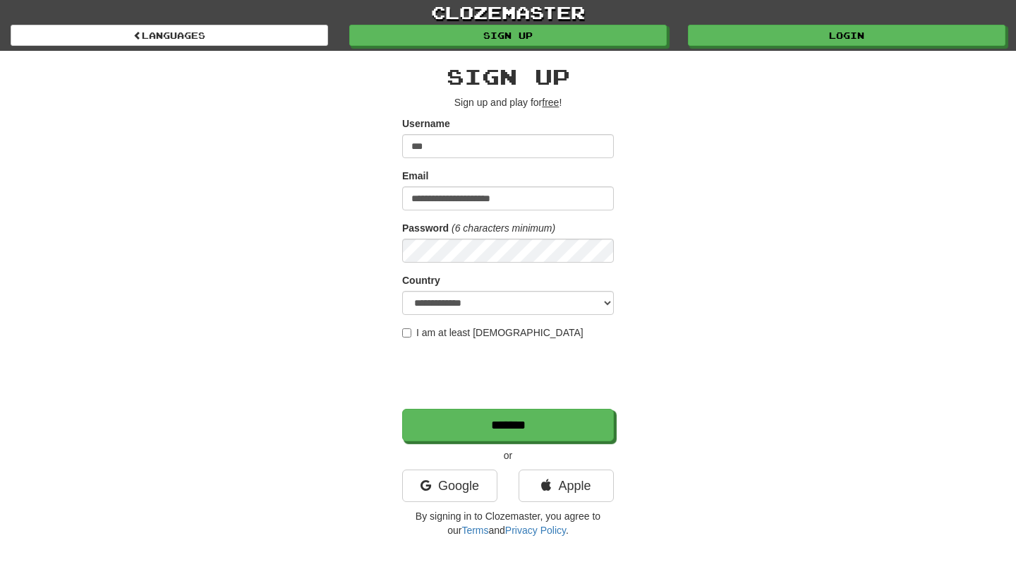 The height and width of the screenshot is (579, 1016). I want to click on p: or, so click(508, 455).